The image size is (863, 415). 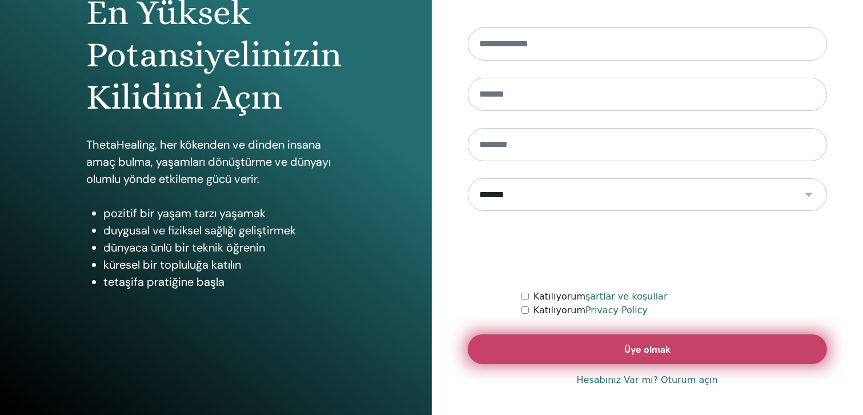 I want to click on li: pozitif bir yaşam tarzı yaşamak, so click(x=225, y=213).